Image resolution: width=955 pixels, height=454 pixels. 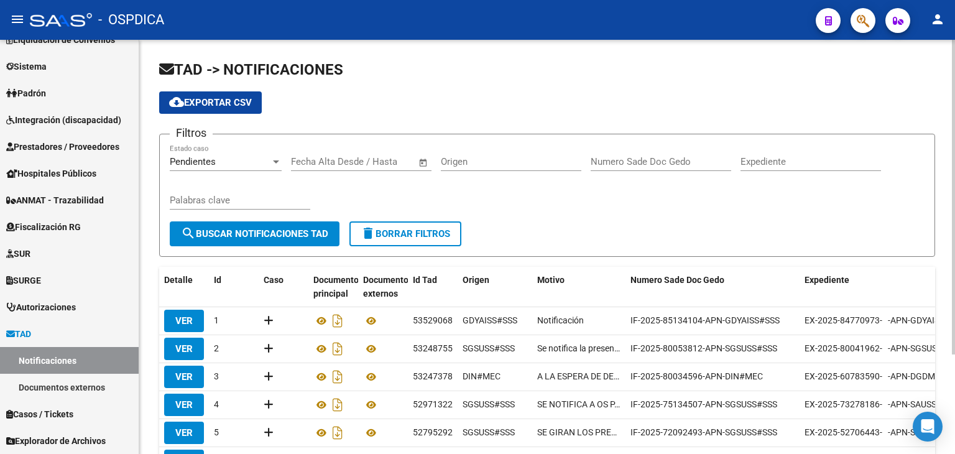 What do you see at coordinates (382, 162) in the screenshot?
I see `input: Fecha fin` at bounding box center [382, 162].